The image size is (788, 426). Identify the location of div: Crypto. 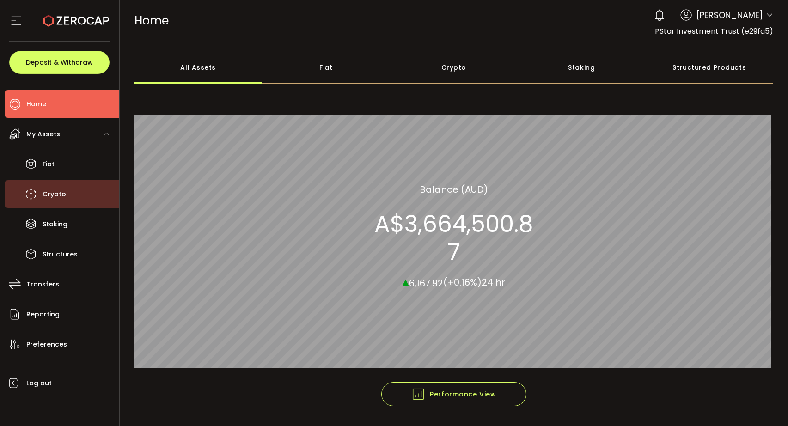
(454, 67).